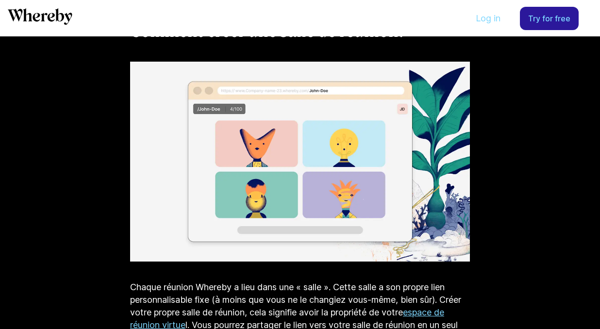 The image size is (600, 329). What do you see at coordinates (40, 17) in the screenshot?
I see `svg: Whereby` at bounding box center [40, 17].